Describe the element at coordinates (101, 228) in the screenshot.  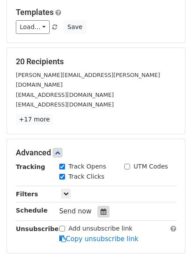
I see `label: Add unsubscribe link` at that location.